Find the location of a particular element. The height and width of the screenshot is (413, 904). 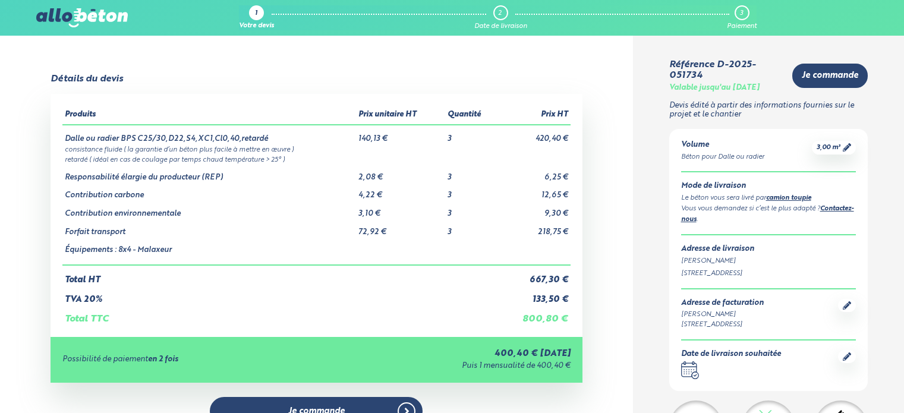

div: 1 is located at coordinates (256, 14).